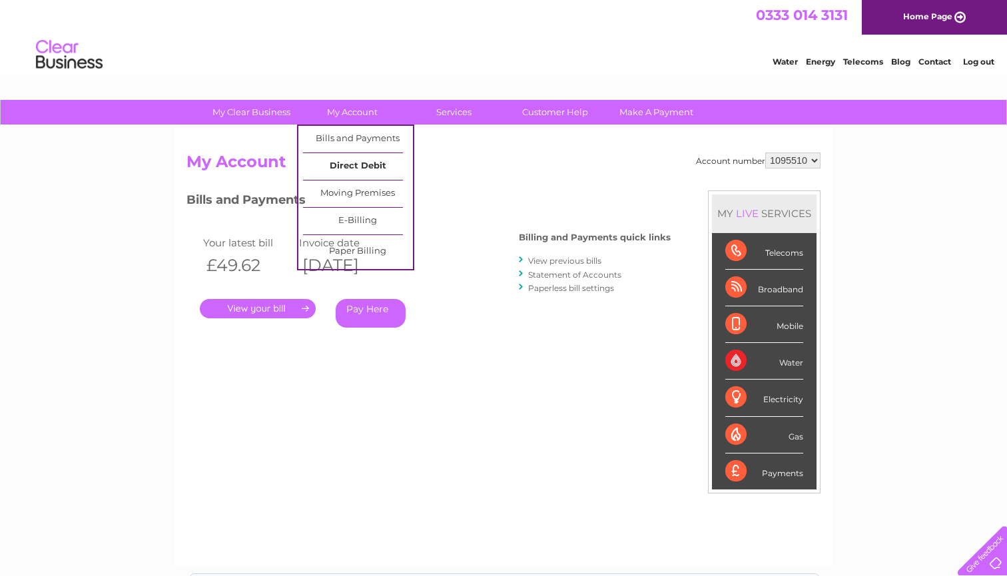  What do you see at coordinates (821, 61) in the screenshot?
I see `a: Energy` at bounding box center [821, 61].